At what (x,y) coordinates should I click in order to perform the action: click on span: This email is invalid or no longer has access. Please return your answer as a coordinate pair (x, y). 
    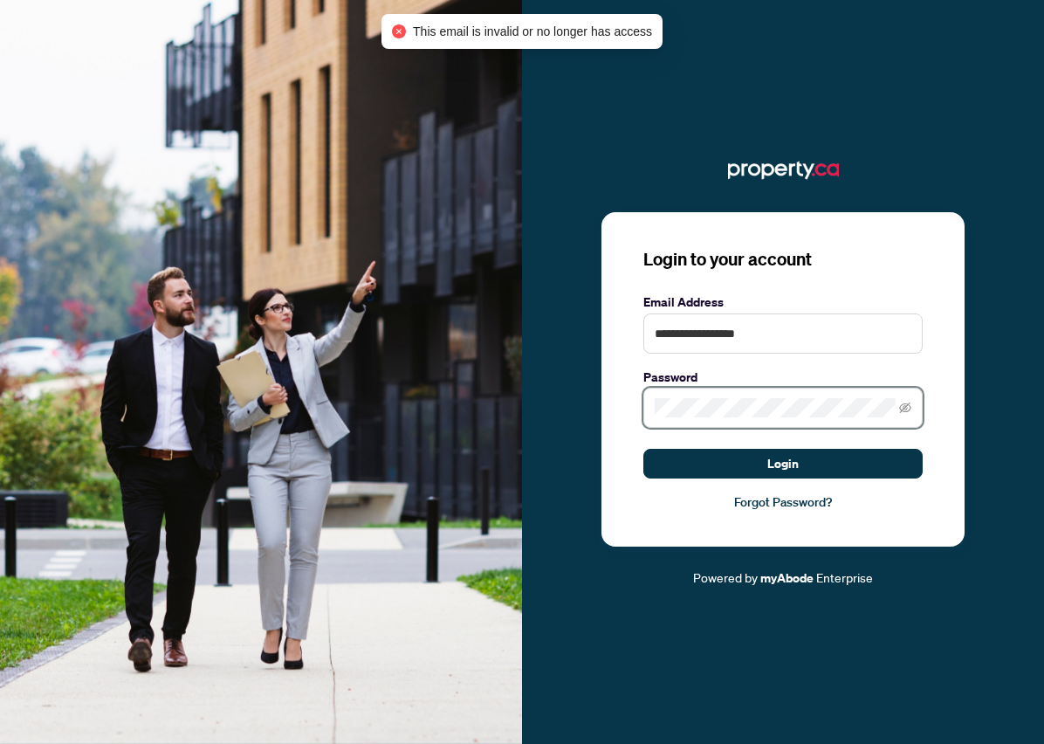
    Looking at the image, I should click on (532, 31).